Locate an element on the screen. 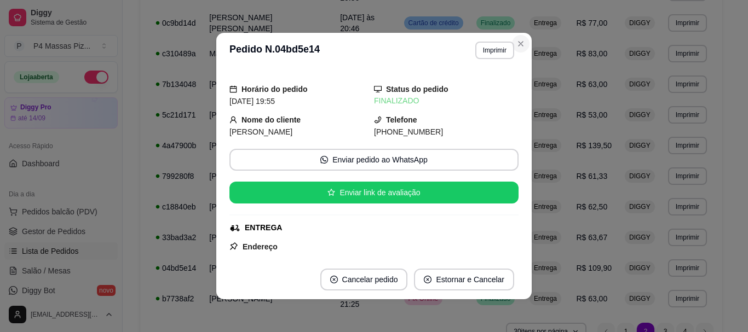  span: star is located at coordinates (331, 193).